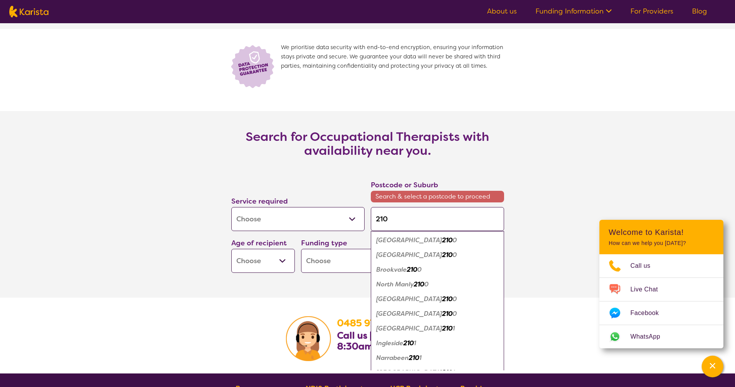  Describe the element at coordinates (369, 323) in the screenshot. I see `b: 0485 972 676` at that location.